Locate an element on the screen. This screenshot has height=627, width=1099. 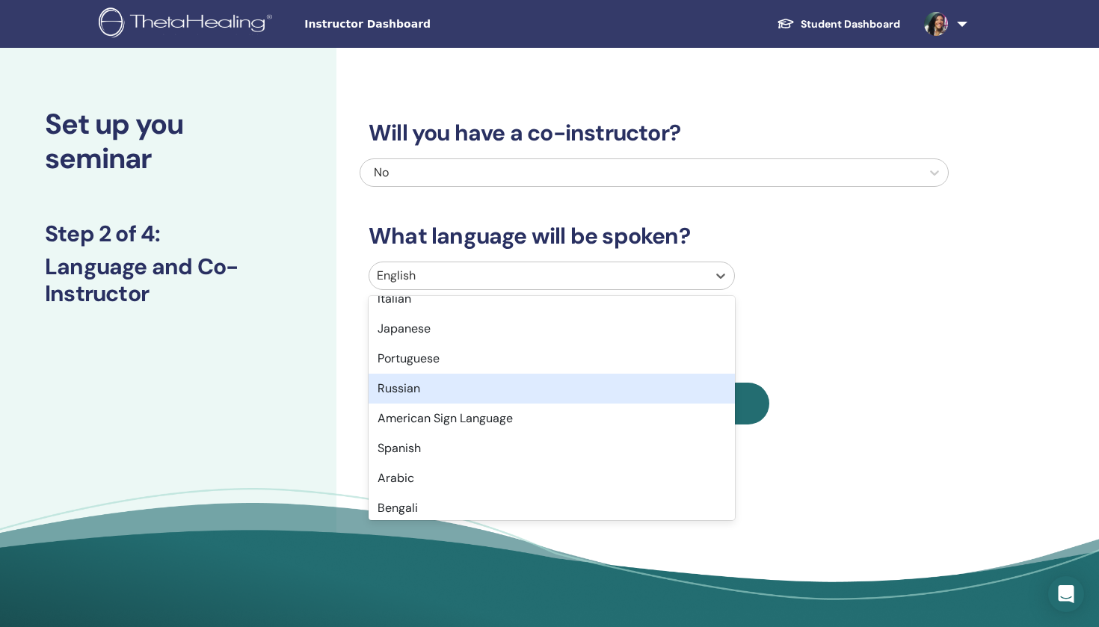
span: No is located at coordinates (381, 172).